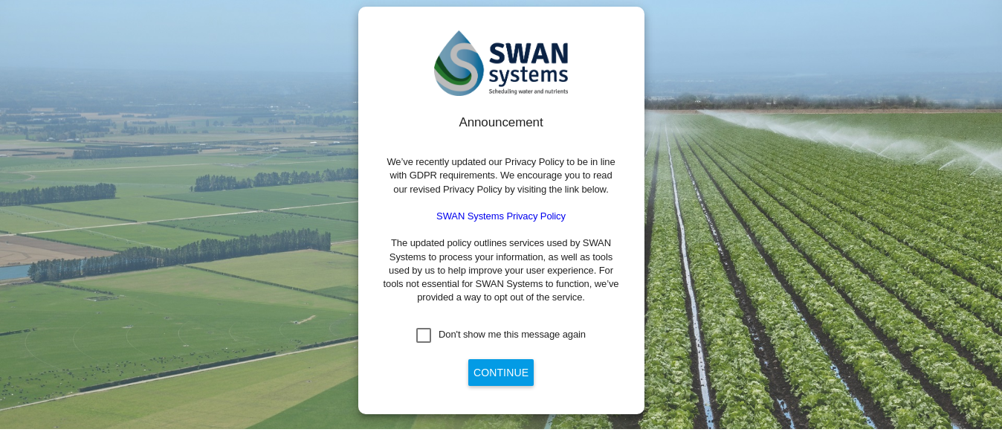 This screenshot has width=1002, height=438. Describe the element at coordinates (501, 215) in the screenshot. I see `a: SWAN Systems Privacy Policy` at that location.